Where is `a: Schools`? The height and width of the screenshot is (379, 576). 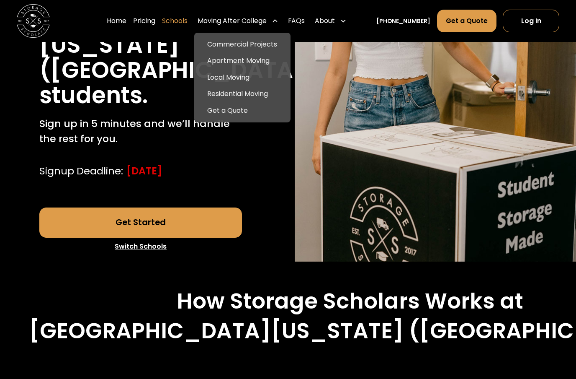
a: Schools is located at coordinates (175, 21).